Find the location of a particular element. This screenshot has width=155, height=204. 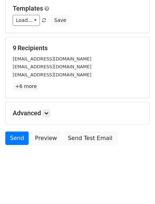

a: Load... is located at coordinates (26, 20).